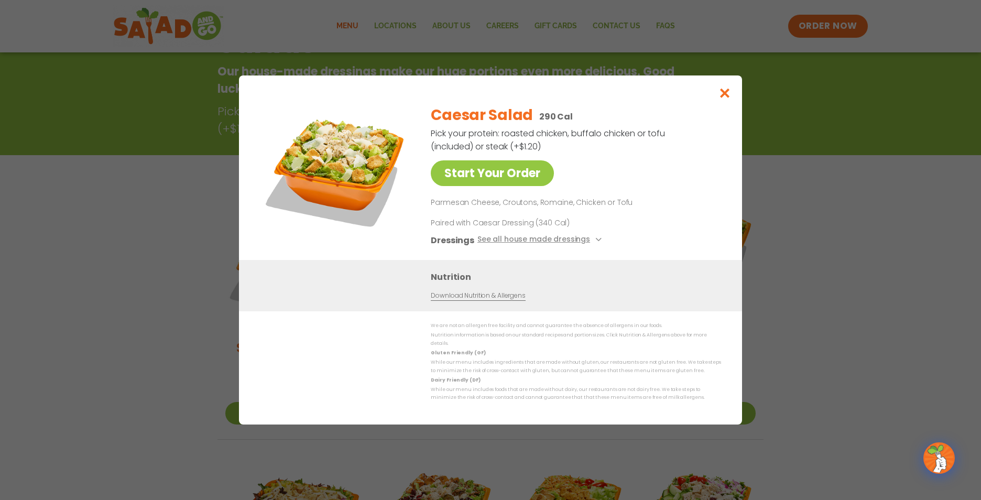 The width and height of the screenshot is (981, 500). What do you see at coordinates (452, 240) in the screenshot?
I see `h3: Dressings` at bounding box center [452, 240].